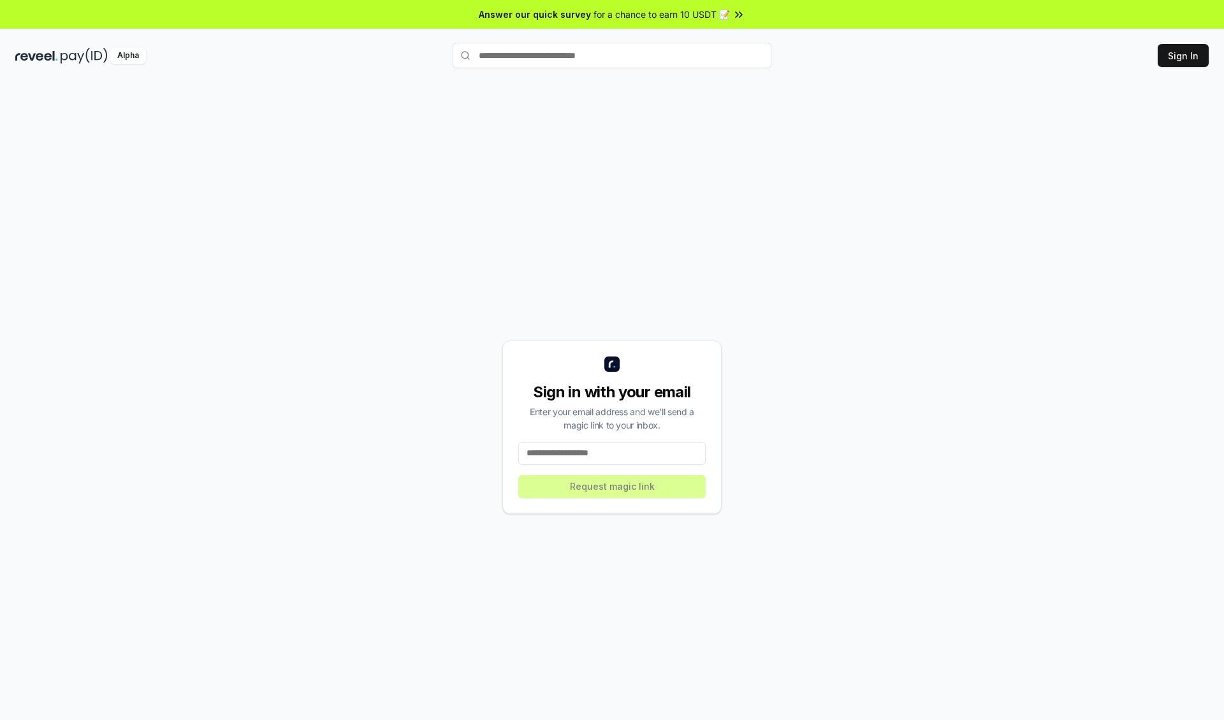 The height and width of the screenshot is (720, 1224). What do you see at coordinates (662, 14) in the screenshot?
I see `span: for a chance to earn 10 USDT 📝` at bounding box center [662, 14].